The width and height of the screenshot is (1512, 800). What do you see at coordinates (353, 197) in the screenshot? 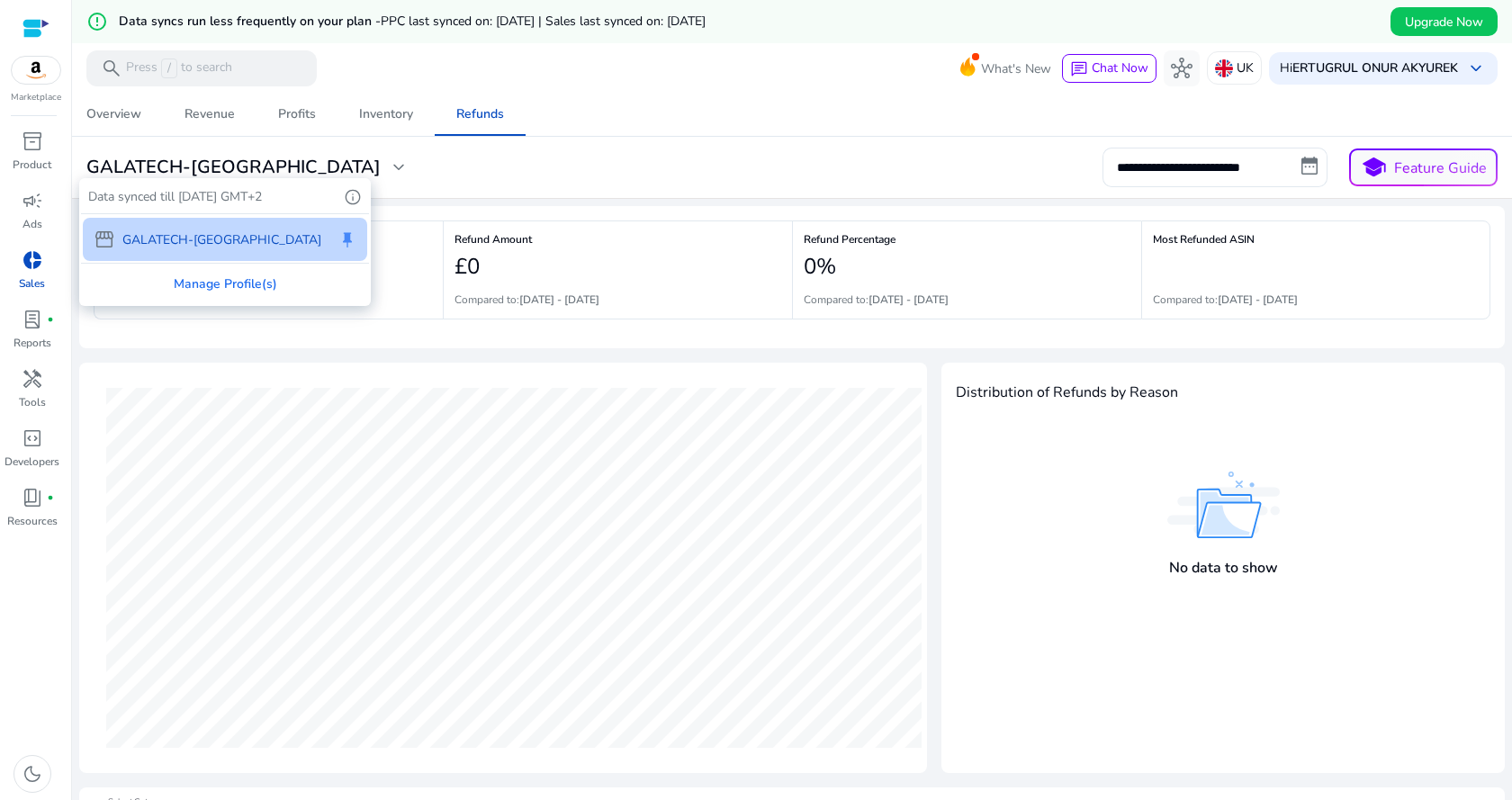
I see `span: info` at bounding box center [353, 197].